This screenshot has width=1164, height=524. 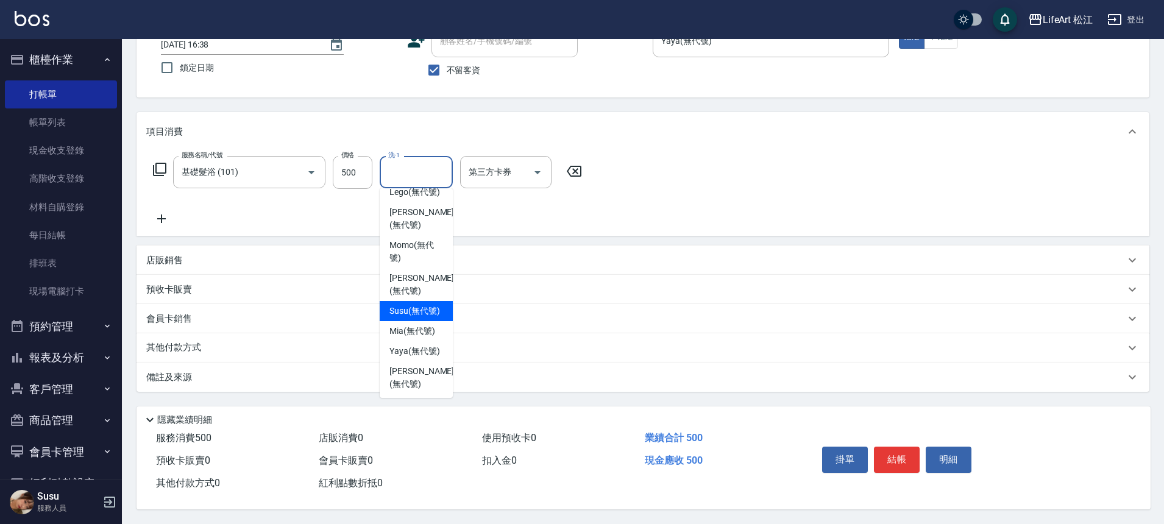 What do you see at coordinates (464, 70) in the screenshot?
I see `span: 不留客資` at bounding box center [464, 70].